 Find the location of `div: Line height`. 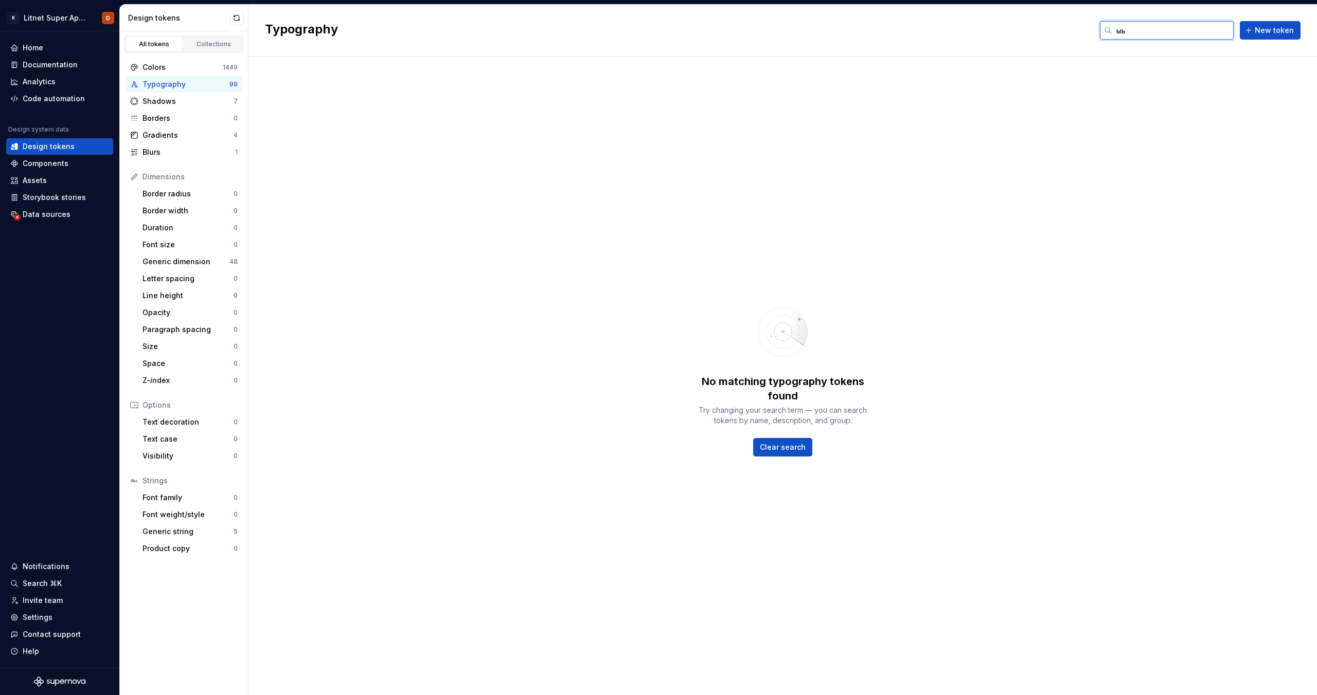

div: Line height is located at coordinates (188, 296).